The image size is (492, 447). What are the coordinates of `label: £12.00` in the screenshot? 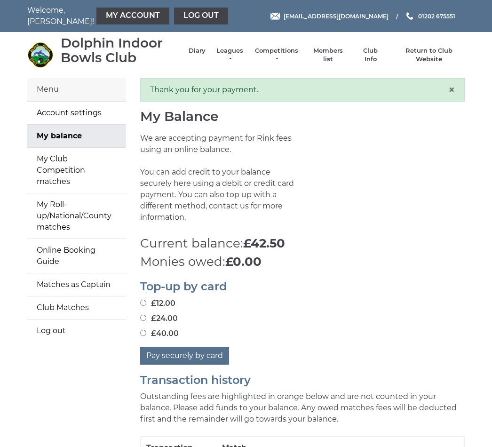 It's located at (158, 303).